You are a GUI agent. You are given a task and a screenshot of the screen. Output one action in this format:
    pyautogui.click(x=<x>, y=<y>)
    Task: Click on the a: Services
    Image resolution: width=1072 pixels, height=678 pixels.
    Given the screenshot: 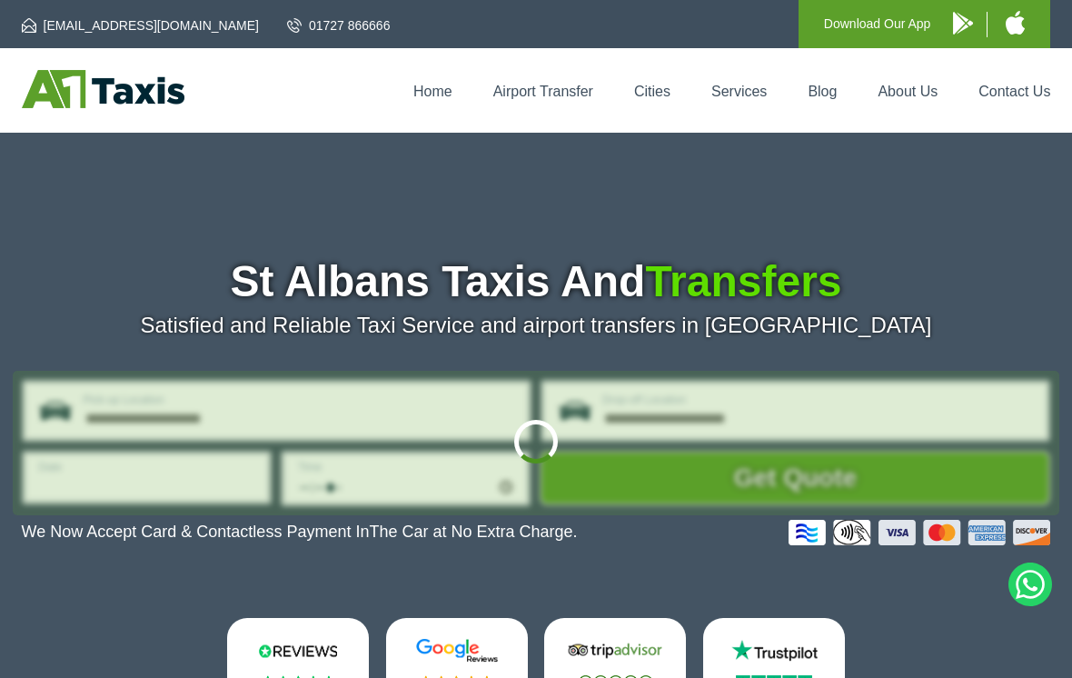 What is the action you would take?
    pyautogui.click(x=739, y=91)
    